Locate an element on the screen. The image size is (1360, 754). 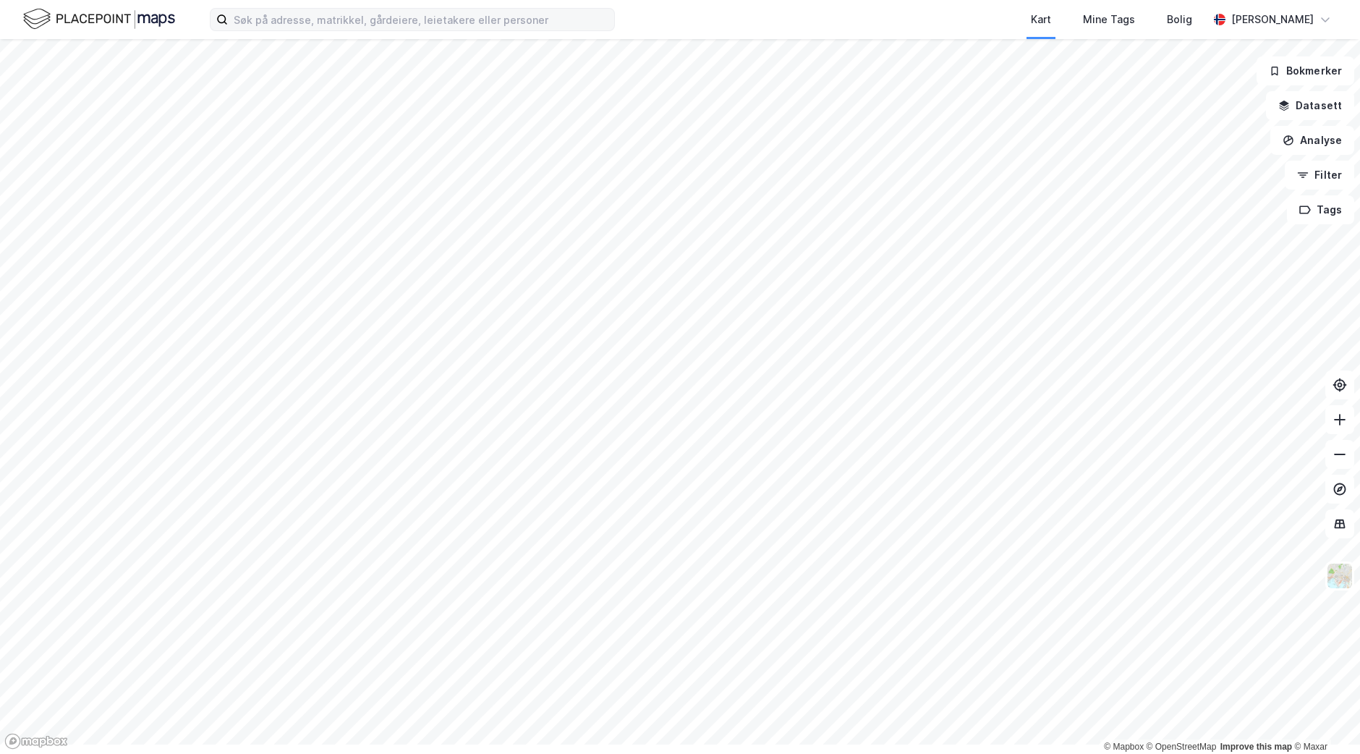
input: Søk på adresse, matrikkel, gårdeiere, leietakere eller personer is located at coordinates (421, 20).